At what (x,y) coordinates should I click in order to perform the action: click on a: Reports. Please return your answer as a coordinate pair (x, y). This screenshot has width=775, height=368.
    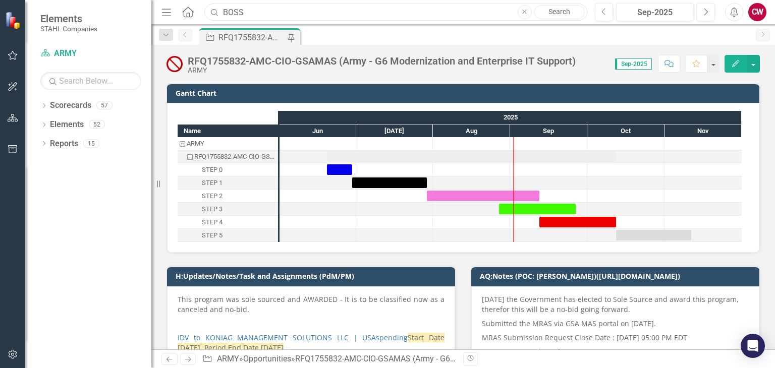
    Looking at the image, I should click on (64, 144).